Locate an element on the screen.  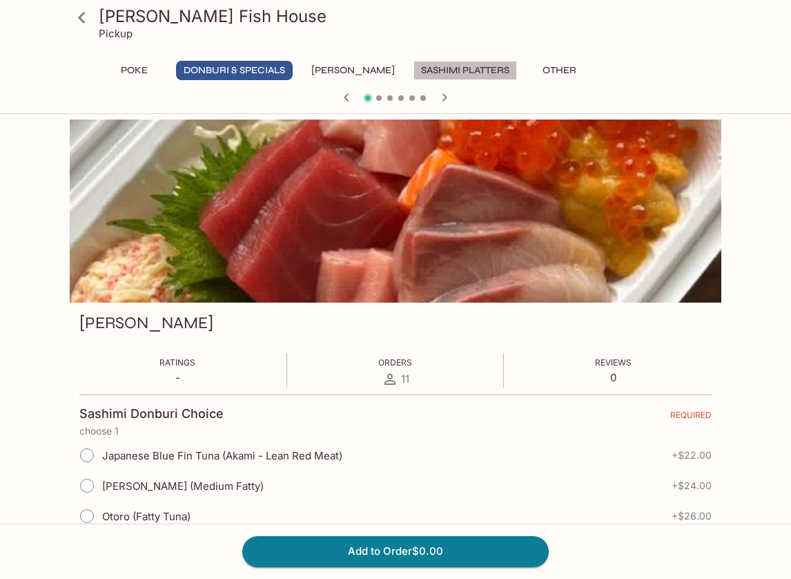
h4: Sashimi Donburi Choice is located at coordinates (151, 414).